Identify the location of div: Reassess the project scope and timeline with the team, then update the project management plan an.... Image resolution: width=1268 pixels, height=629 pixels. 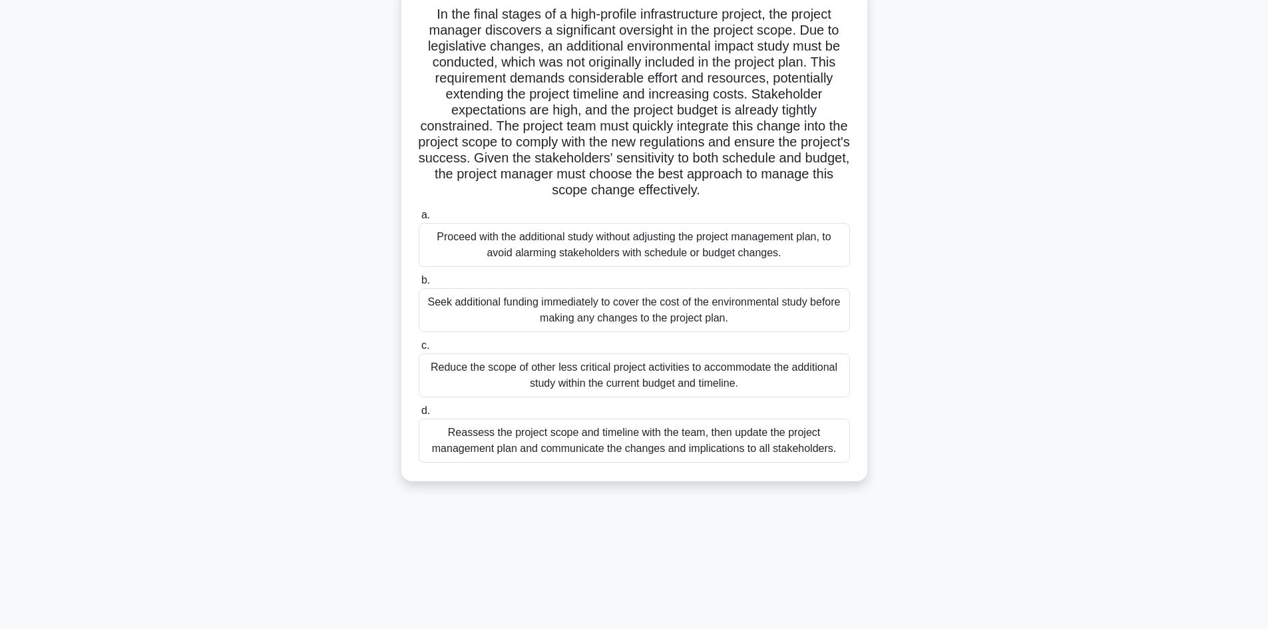
(634, 441).